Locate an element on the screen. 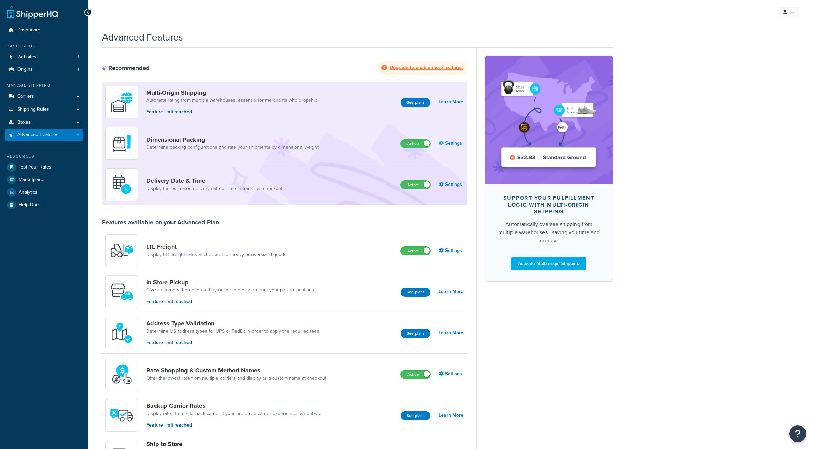  a: Address Type Validation is located at coordinates (233, 323).